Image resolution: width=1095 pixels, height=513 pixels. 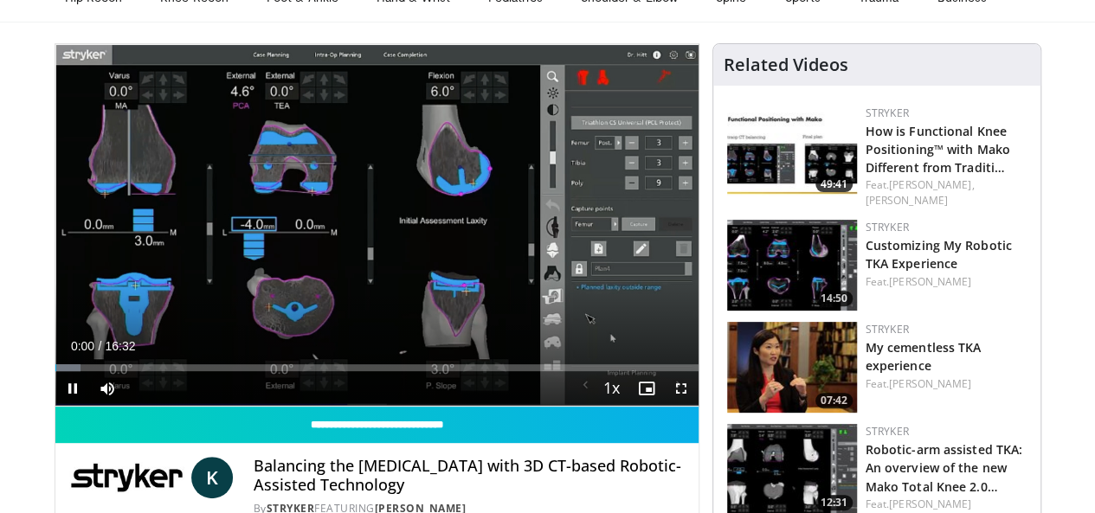 What do you see at coordinates (937, 149) in the screenshot?
I see `a: How is Functional Knee Positioning™ with Mako Different from Traditi…` at bounding box center [937, 149].